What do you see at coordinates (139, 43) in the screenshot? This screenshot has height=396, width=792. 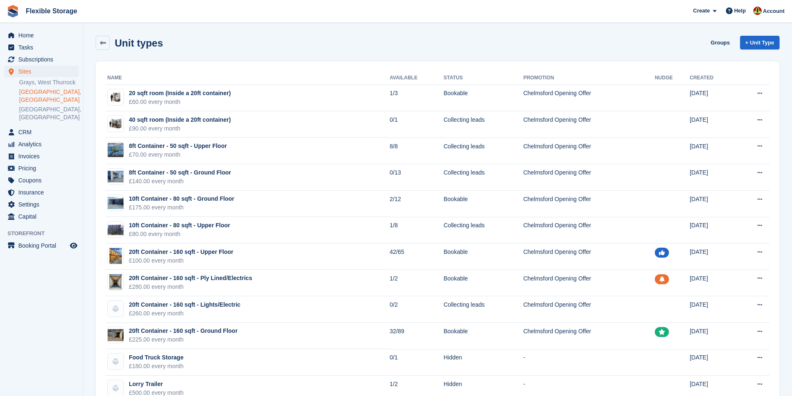 I see `h2: Unit types` at bounding box center [139, 43].